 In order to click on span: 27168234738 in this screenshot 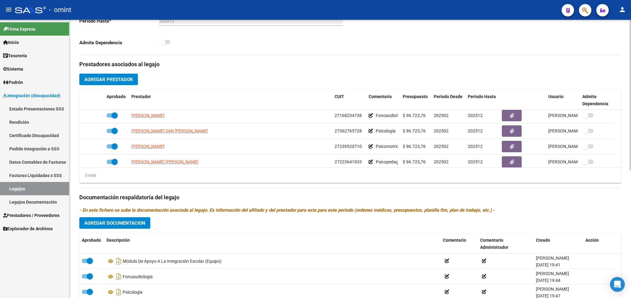, I will do `click(348, 116)`.